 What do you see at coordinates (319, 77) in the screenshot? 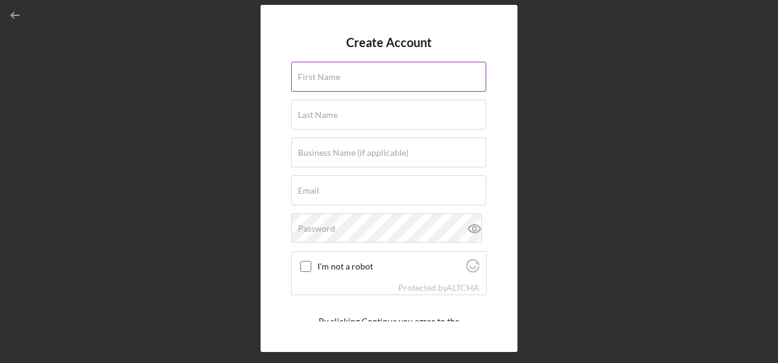
I see `label: First Name` at bounding box center [319, 77].